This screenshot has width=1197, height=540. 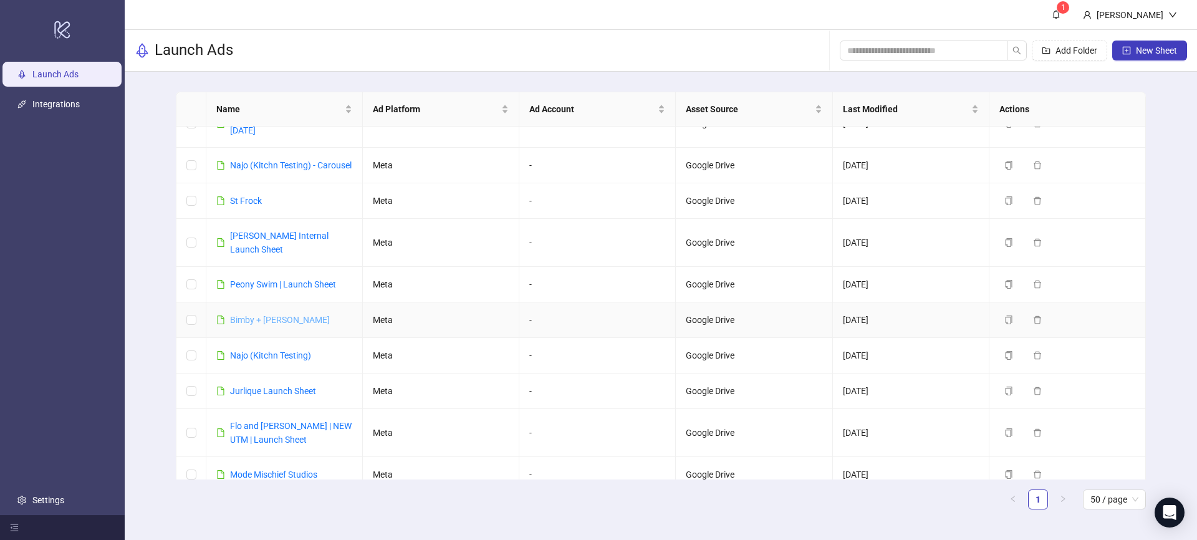 What do you see at coordinates (194, 51) in the screenshot?
I see `h3: Launch Ads` at bounding box center [194, 51].